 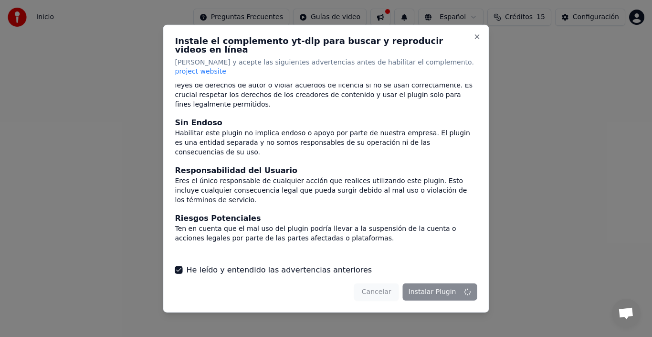 I want to click on div: Consentimiento Informado, so click(x=326, y=256).